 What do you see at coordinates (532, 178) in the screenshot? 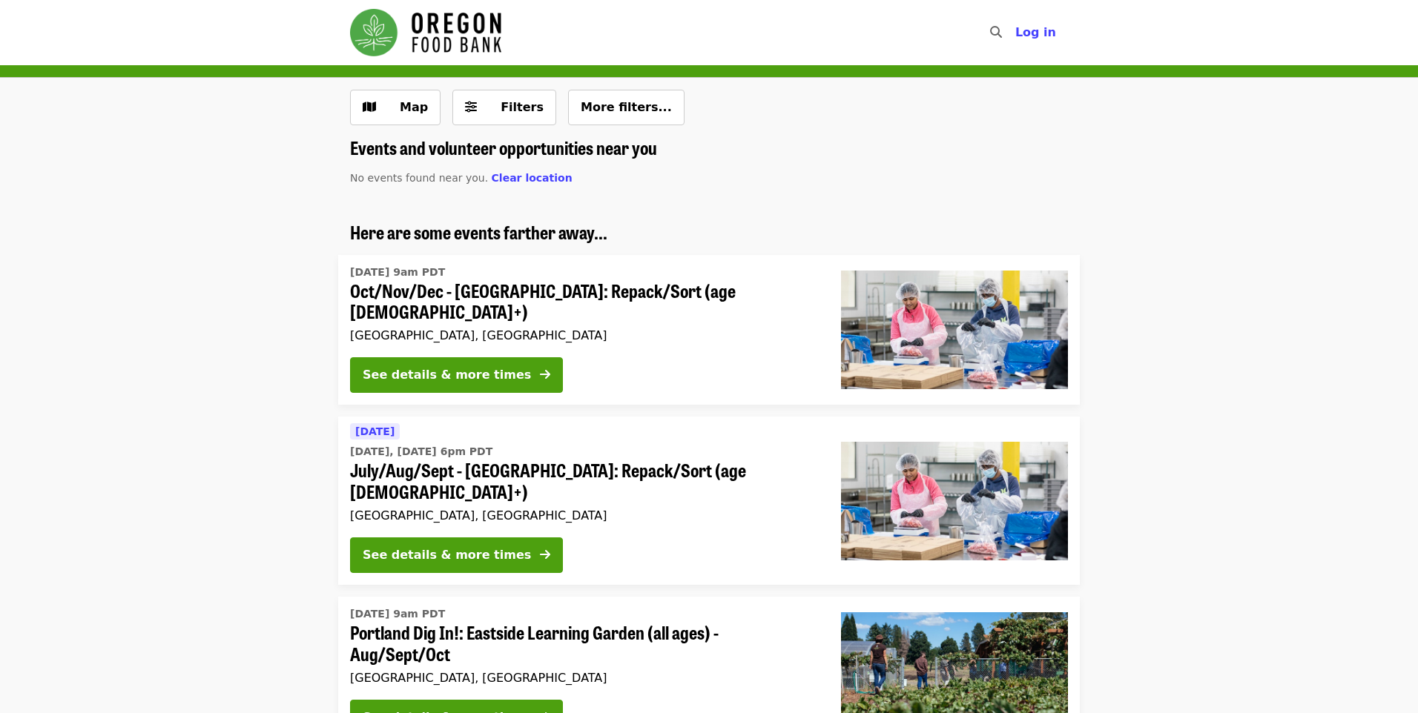
I see `span: Clear location` at bounding box center [532, 178].